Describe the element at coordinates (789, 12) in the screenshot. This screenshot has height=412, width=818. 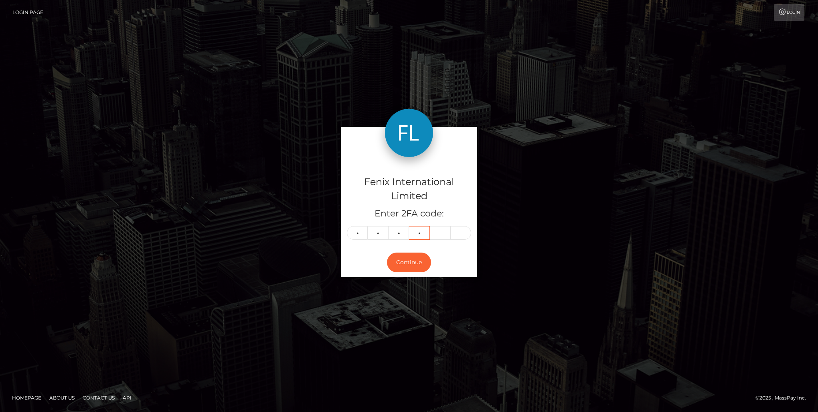
I see `a: Login` at that location.